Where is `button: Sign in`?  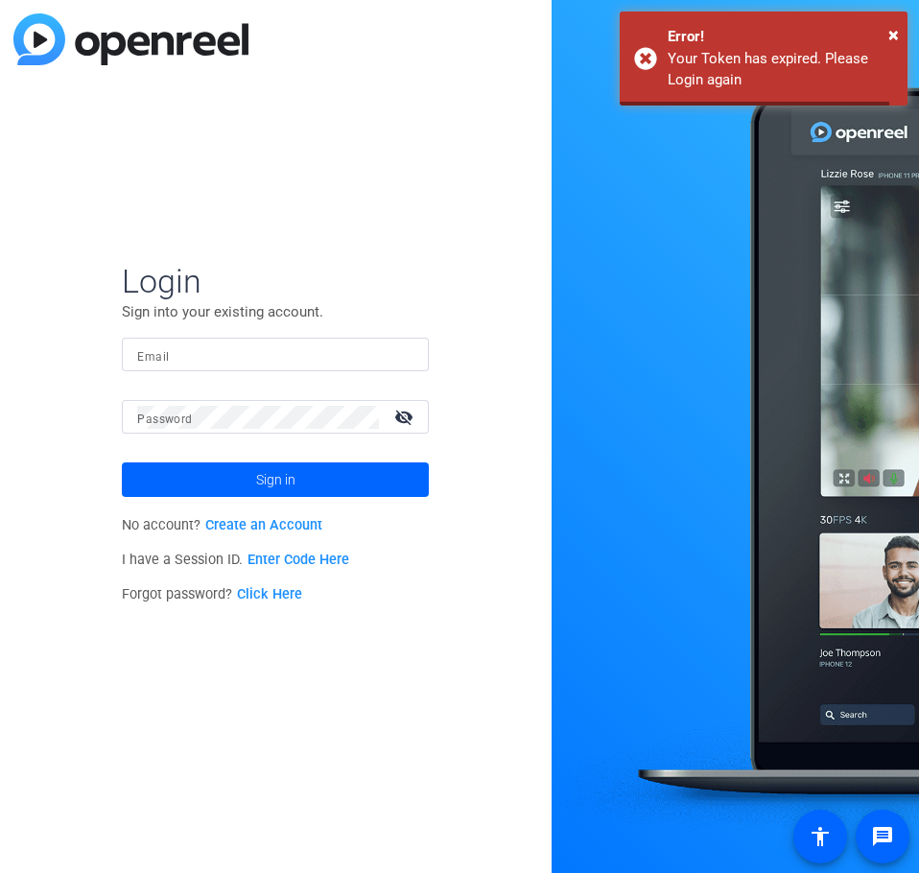 button: Sign in is located at coordinates (275, 480).